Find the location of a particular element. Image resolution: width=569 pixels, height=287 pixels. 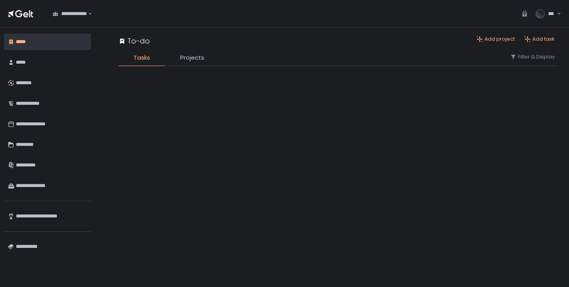

div: To-do is located at coordinates (134, 41).